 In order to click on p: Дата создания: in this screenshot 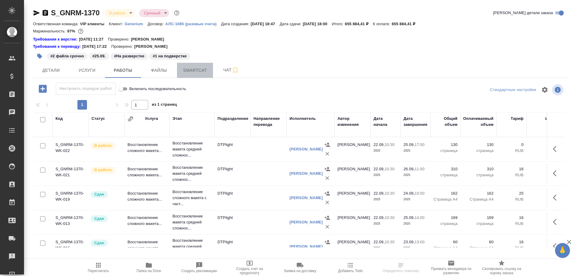, I will do `click(236, 24)`.